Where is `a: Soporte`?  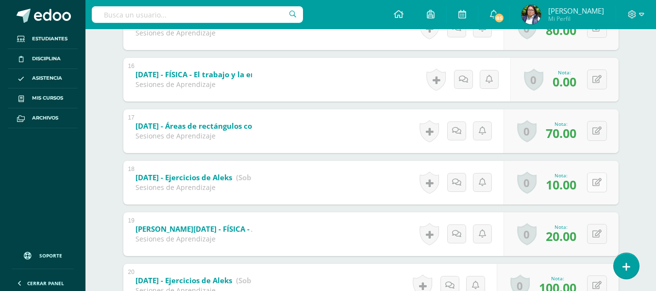 a: Soporte is located at coordinates (43, 254).